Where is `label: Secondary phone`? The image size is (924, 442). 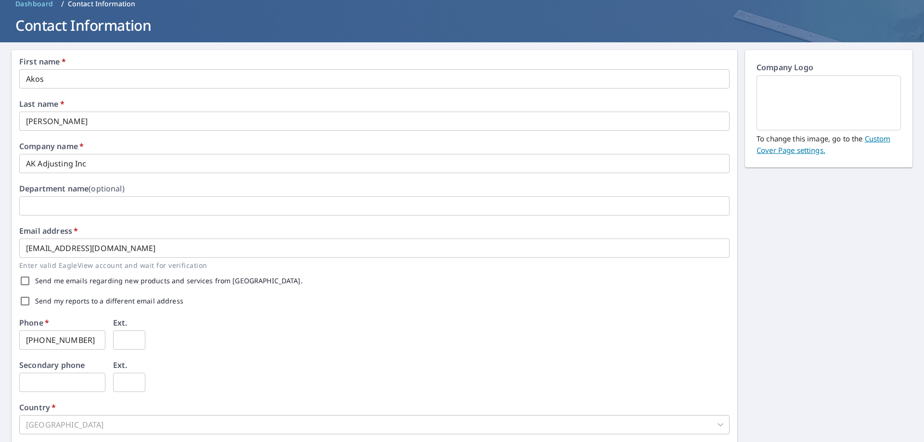
label: Secondary phone is located at coordinates (52, 365).